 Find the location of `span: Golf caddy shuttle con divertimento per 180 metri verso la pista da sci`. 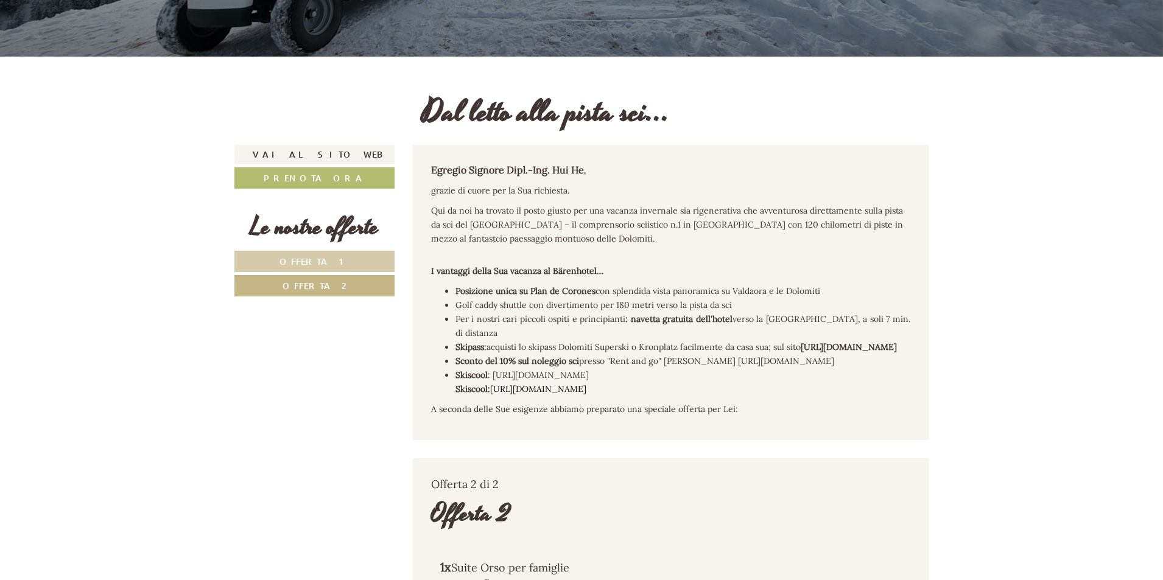

span: Golf caddy shuttle con divertimento per 180 metri verso la pista da sci is located at coordinates (594, 305).